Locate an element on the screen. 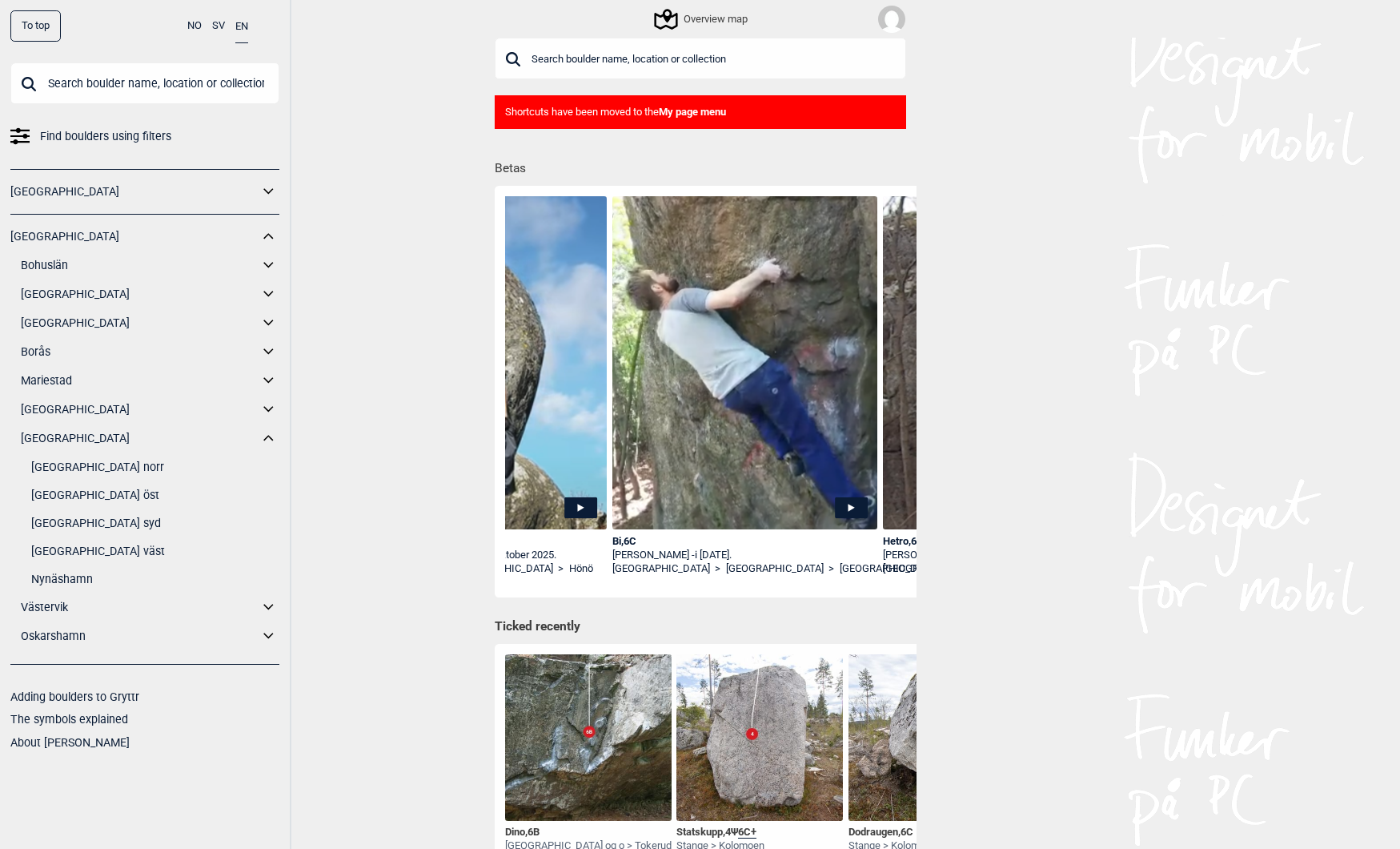 The width and height of the screenshot is (1400, 849). img: User fallback1 is located at coordinates (892, 20).